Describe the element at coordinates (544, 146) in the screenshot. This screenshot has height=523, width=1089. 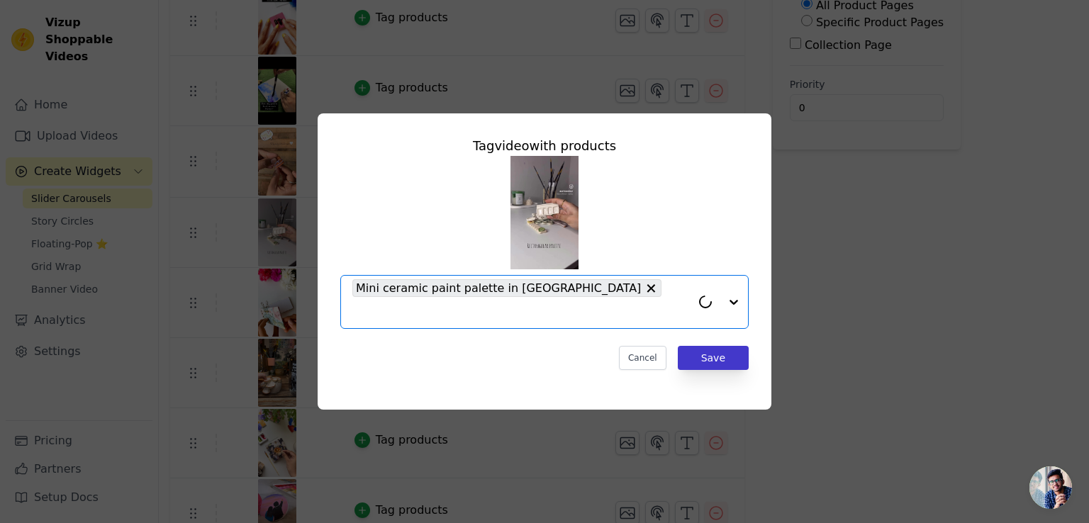
I see `div: Tag video with products` at that location.